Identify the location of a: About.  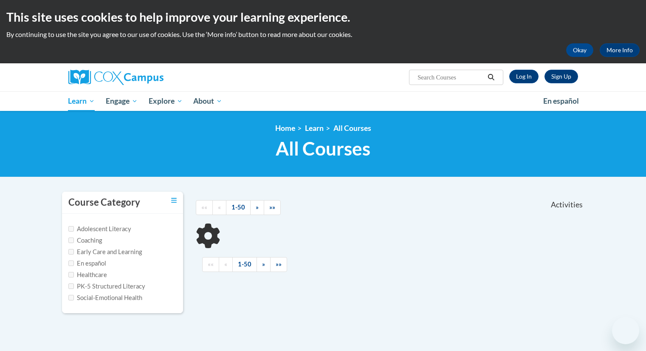
(208, 101).